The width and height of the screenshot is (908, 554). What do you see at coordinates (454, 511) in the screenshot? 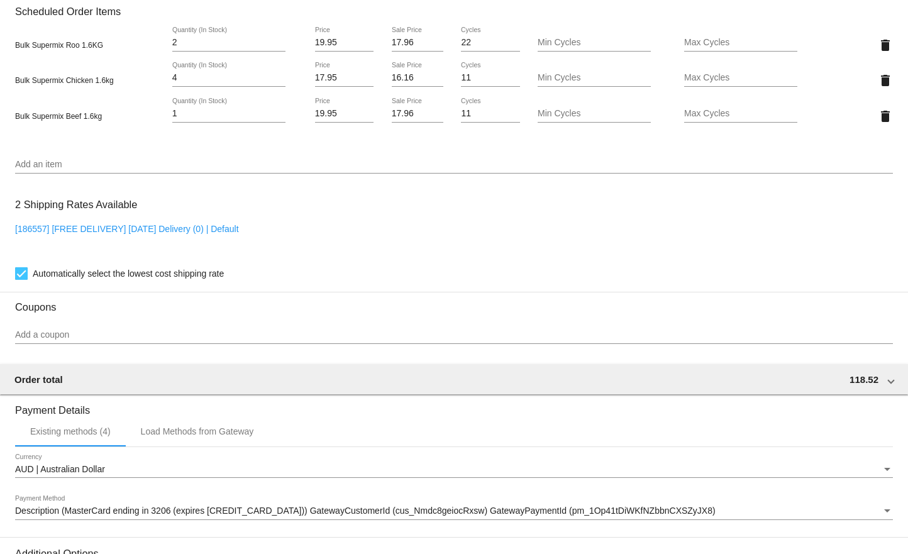
I see `mat-select: Payment Method` at bounding box center [454, 511].